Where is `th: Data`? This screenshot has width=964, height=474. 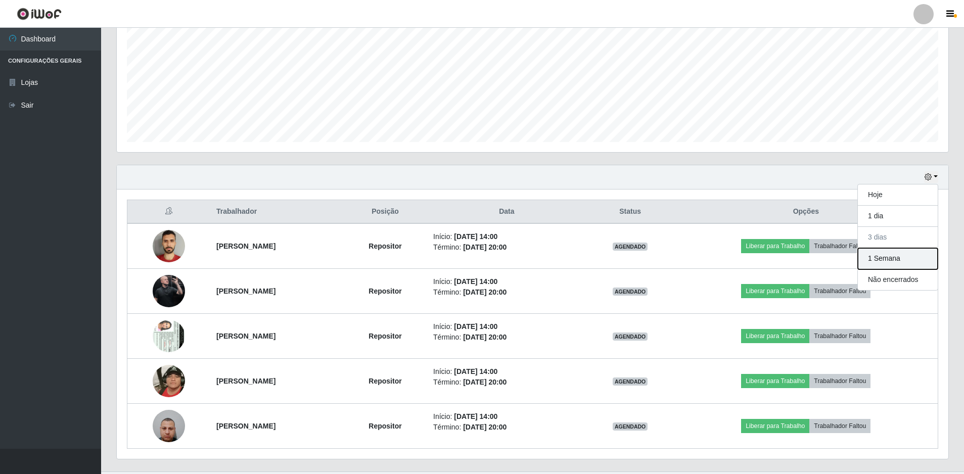 th: Data is located at coordinates (507, 212).